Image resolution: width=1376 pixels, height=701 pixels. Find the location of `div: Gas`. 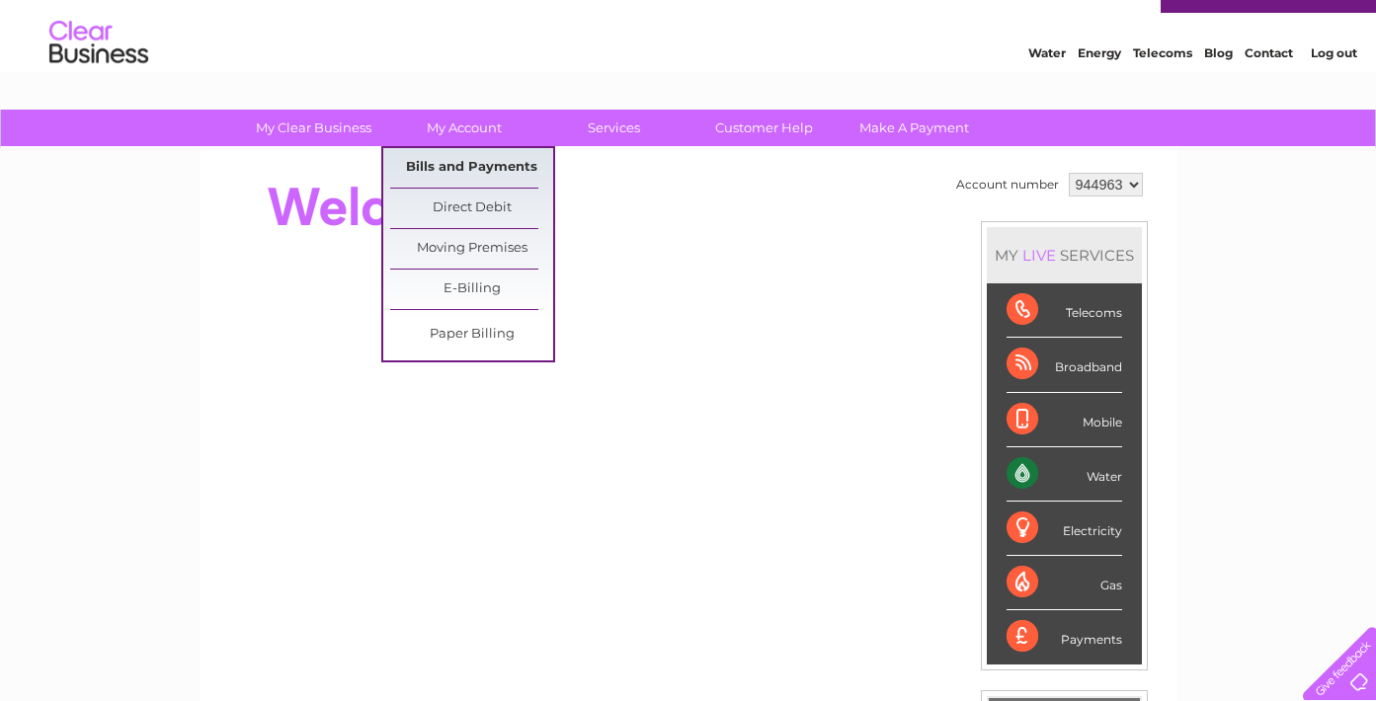

div: Gas is located at coordinates (1063, 583).